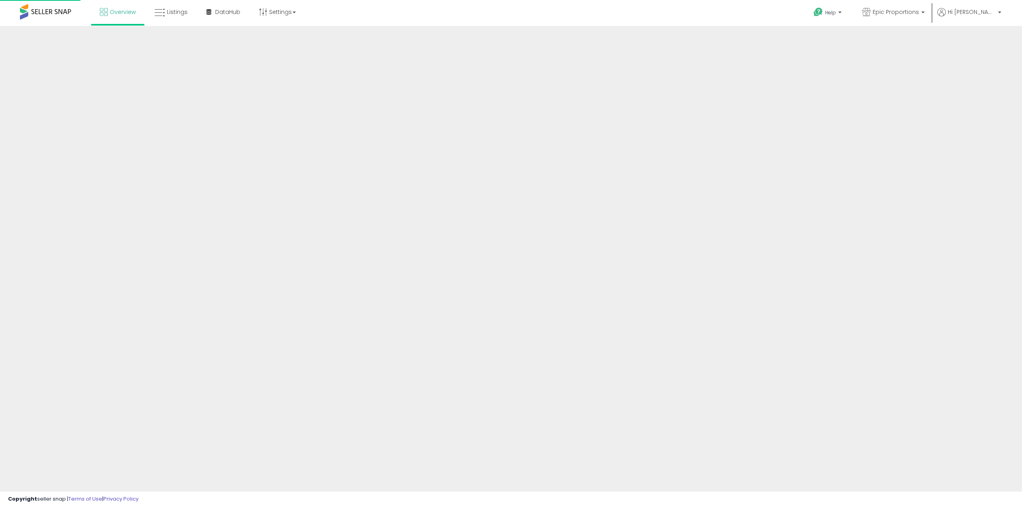 The height and width of the screenshot is (507, 1022). Describe the element at coordinates (830, 12) in the screenshot. I see `span: Help` at that location.